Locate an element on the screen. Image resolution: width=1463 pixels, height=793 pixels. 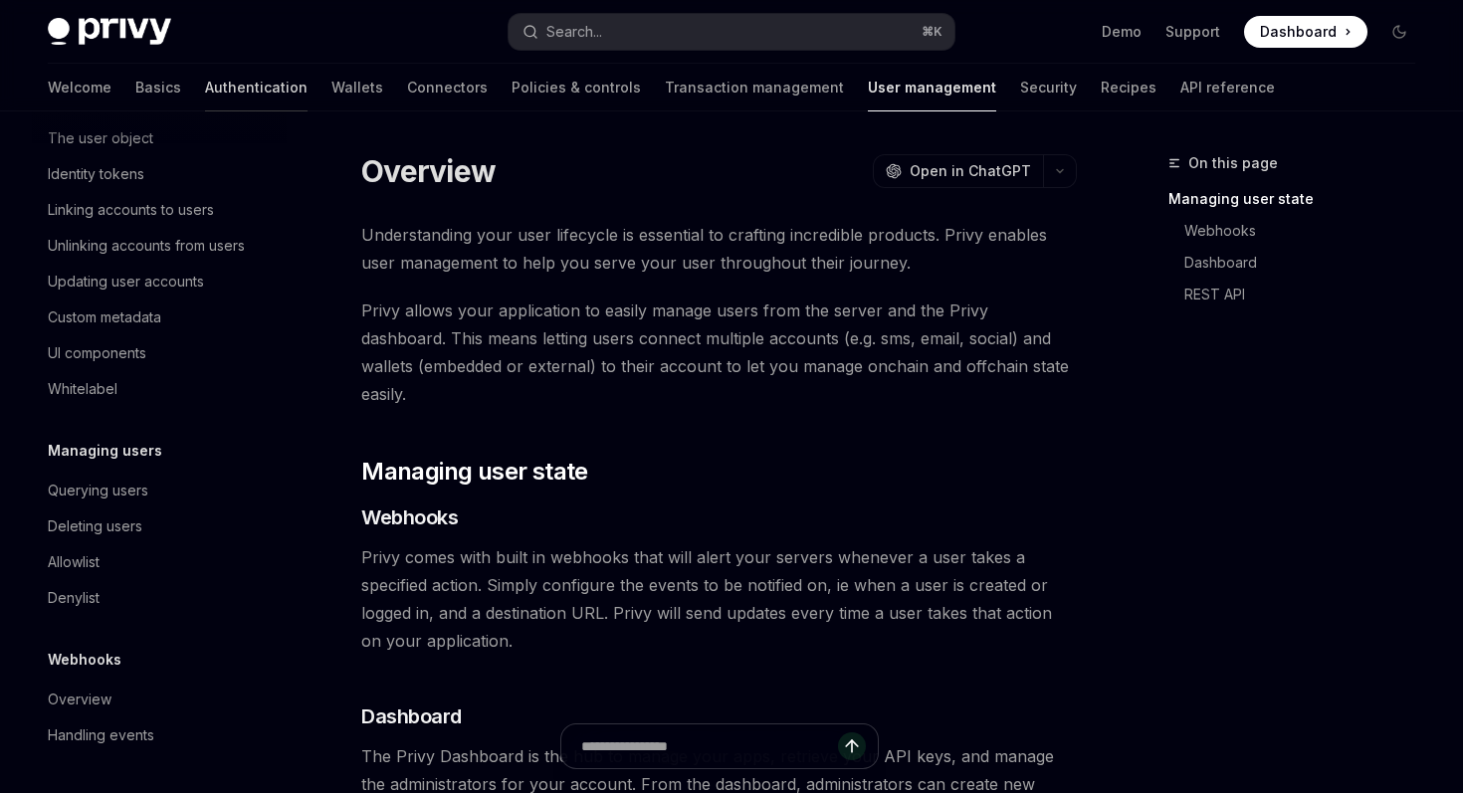
a: Security is located at coordinates (1048, 88).